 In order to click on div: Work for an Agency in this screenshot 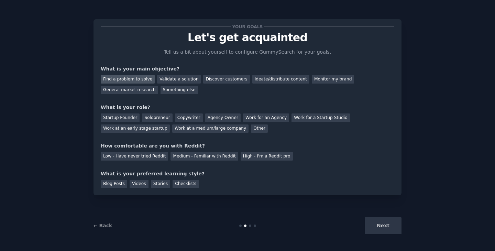, I will do `click(266, 118)`.